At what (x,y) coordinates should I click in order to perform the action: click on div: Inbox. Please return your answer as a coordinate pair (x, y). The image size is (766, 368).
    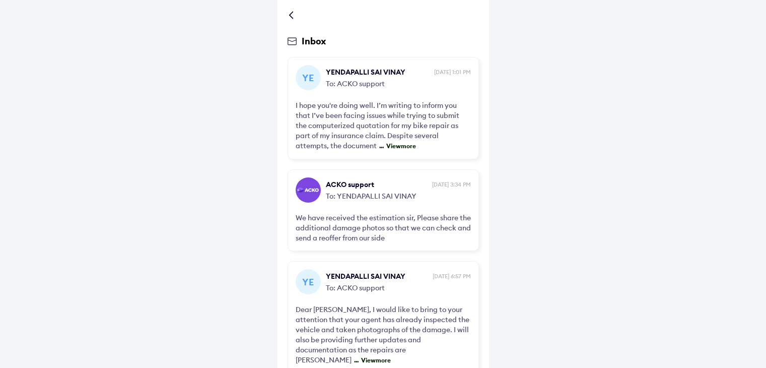
    Looking at the image, I should click on (383, 41).